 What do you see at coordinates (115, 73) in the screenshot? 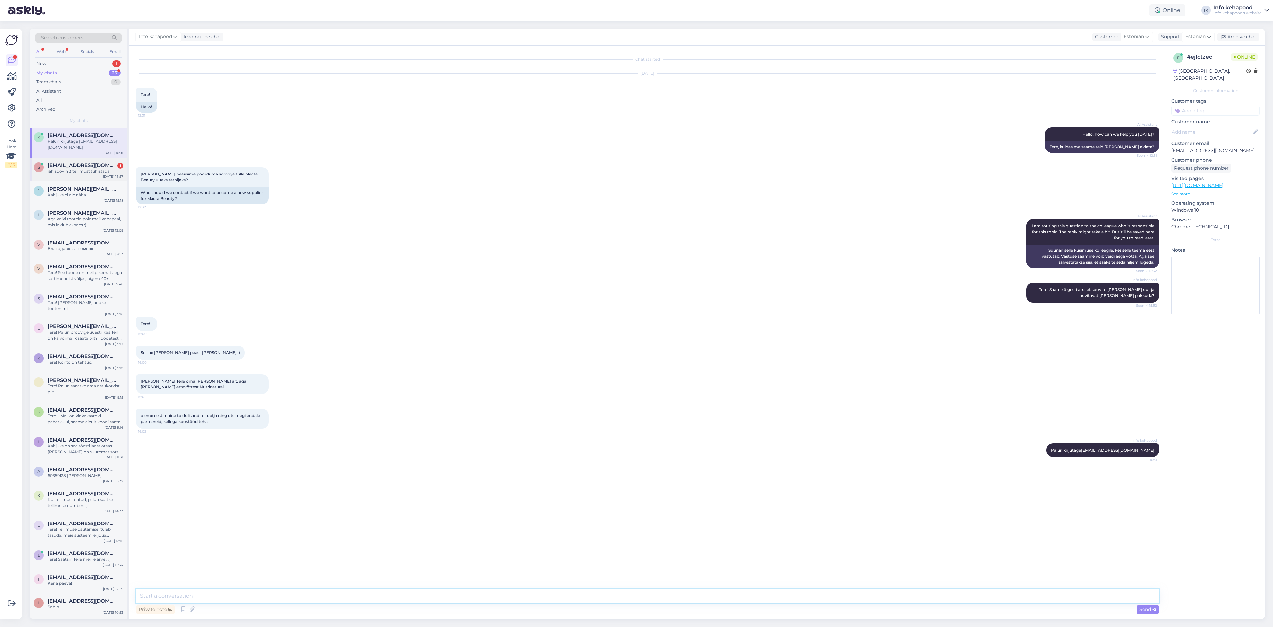
I see `div: 23` at bounding box center [115, 73].